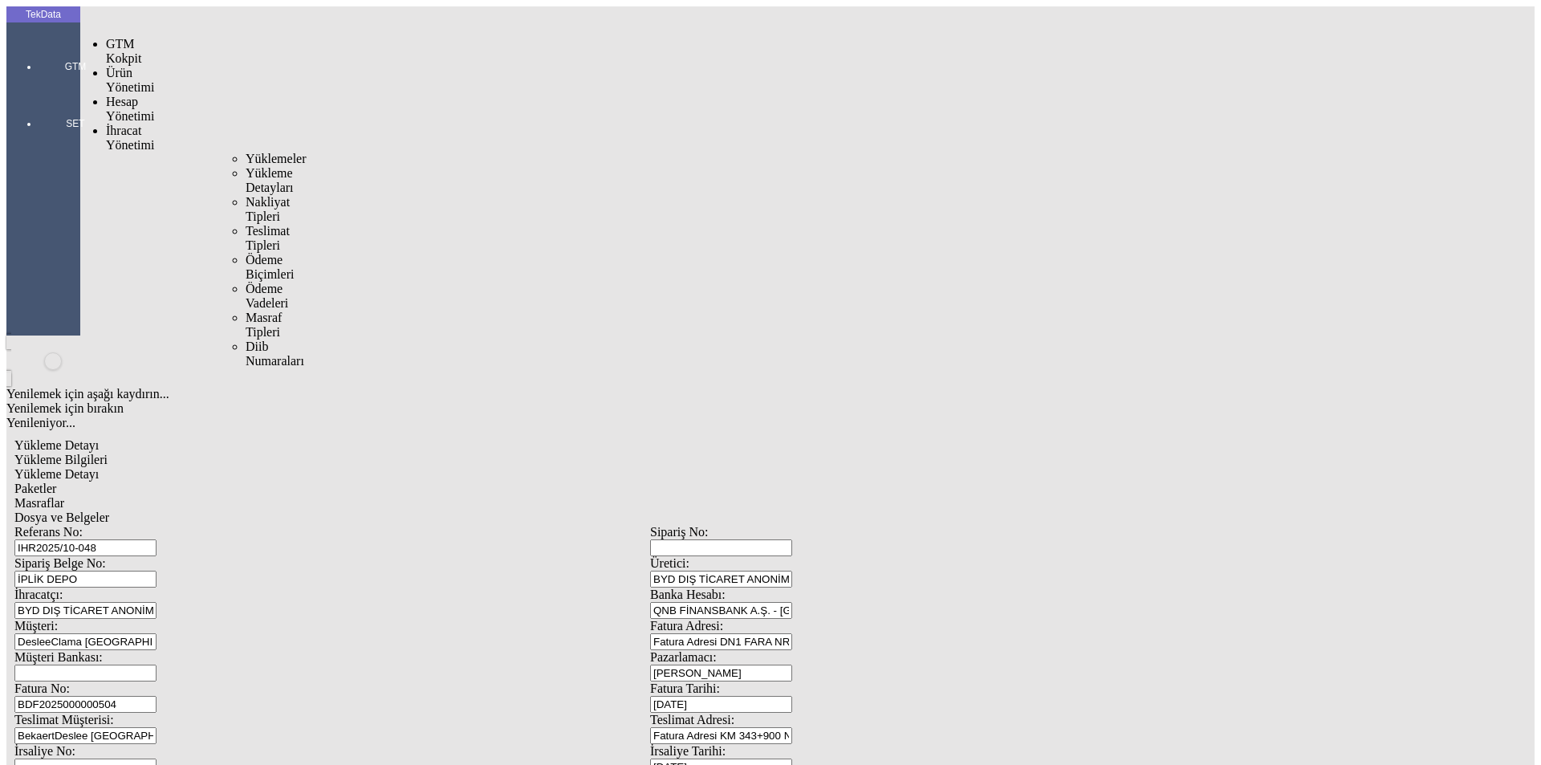 The image size is (1541, 765). I want to click on span: Ürün Yönetimi, so click(130, 79).